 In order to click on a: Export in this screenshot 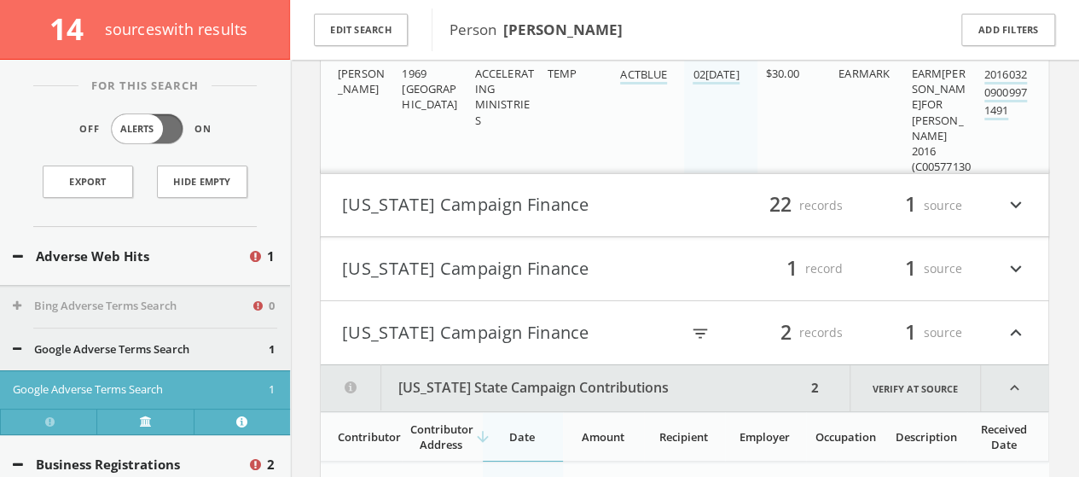, I will do `click(88, 182)`.